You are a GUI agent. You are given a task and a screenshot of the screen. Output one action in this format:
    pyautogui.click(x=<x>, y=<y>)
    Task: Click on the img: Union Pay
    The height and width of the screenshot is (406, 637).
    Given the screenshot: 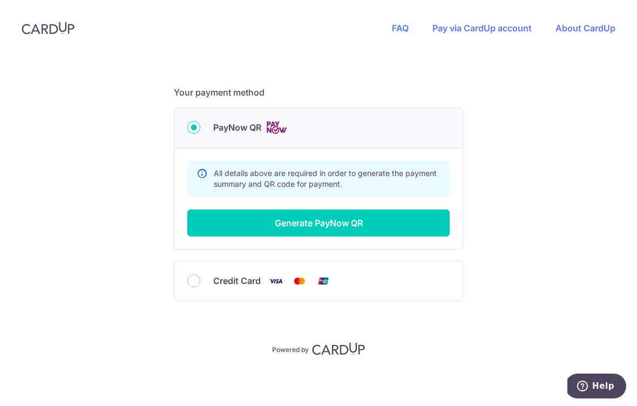 What is the action you would take?
    pyautogui.click(x=323, y=281)
    